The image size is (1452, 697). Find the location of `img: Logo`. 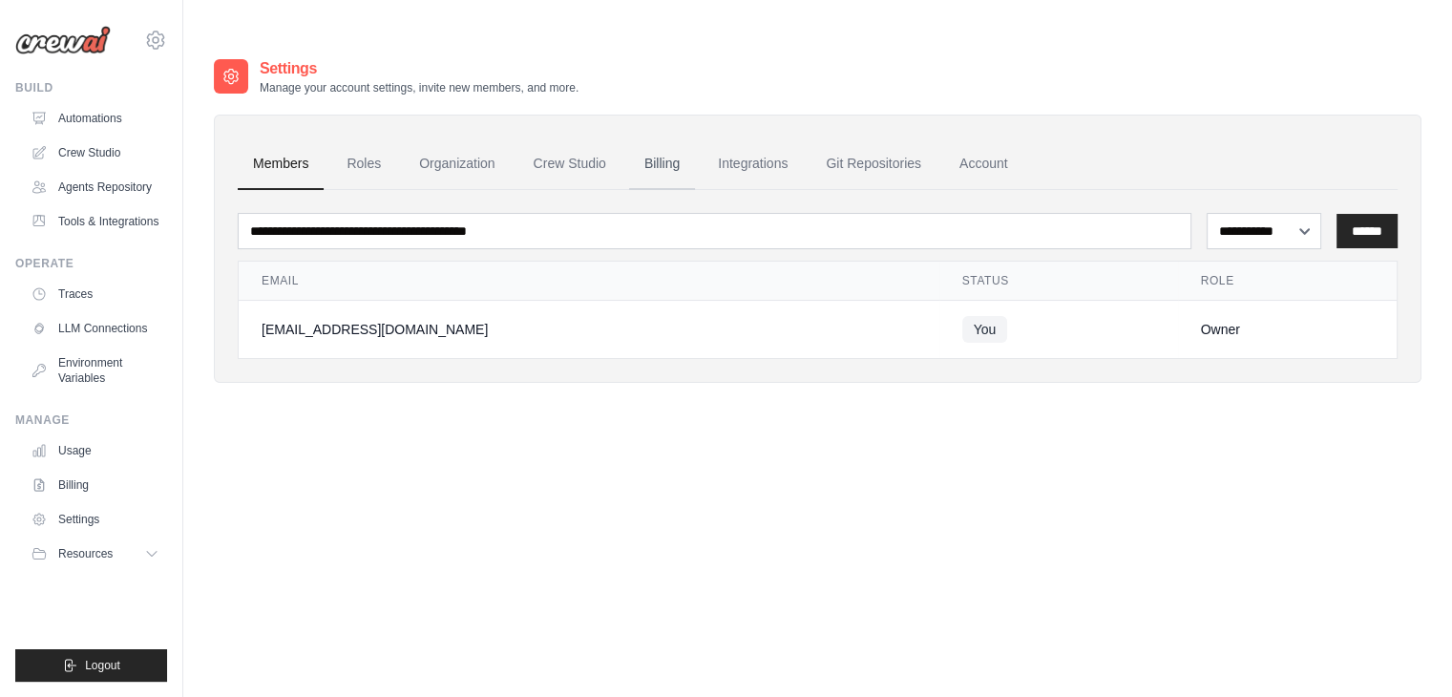

img: Logo is located at coordinates (63, 40).